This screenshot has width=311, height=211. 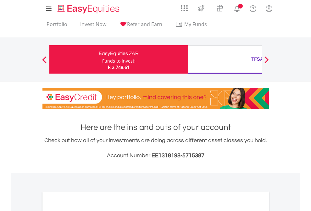 What do you see at coordinates (93, 26) in the screenshot?
I see `a: Invest Now` at bounding box center [93, 26].